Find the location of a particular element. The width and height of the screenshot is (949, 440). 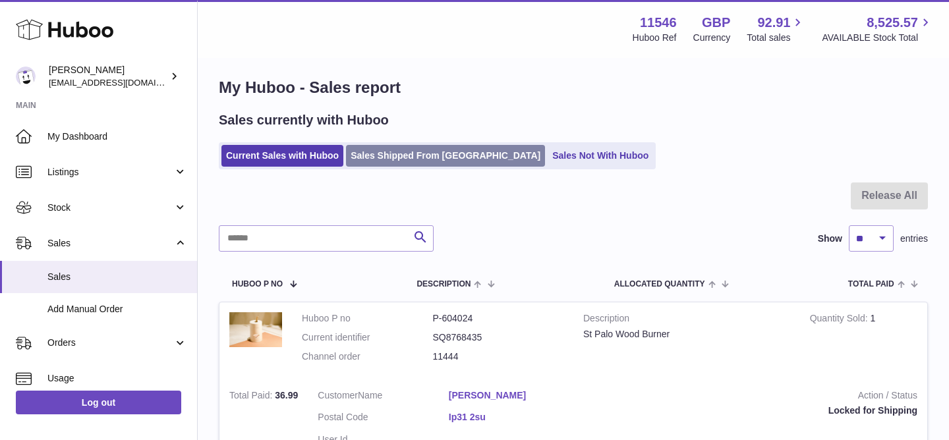

span: ALLOCATED Quantity is located at coordinates (660, 284).